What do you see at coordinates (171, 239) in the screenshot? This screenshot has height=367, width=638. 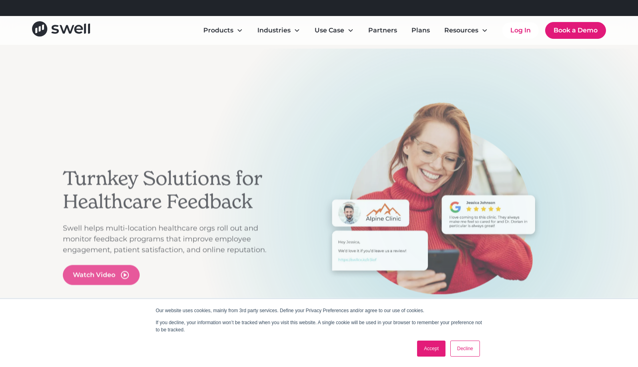 I see `p: Swell helps multi-location healthcare orgs roll out and monitor feedback programs that improve em...` at bounding box center [171, 239].